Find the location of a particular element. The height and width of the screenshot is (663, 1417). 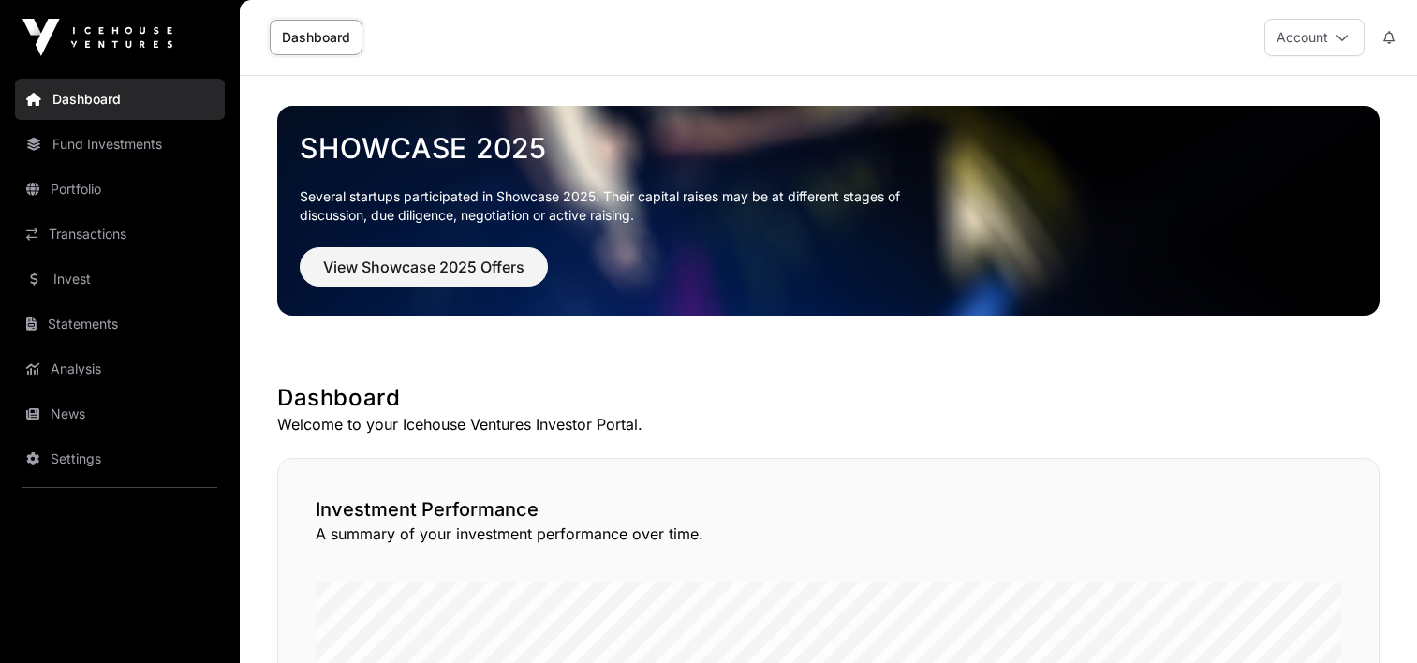

p: Welcome to your Icehouse Ventures Investor Portal. is located at coordinates (828, 424).